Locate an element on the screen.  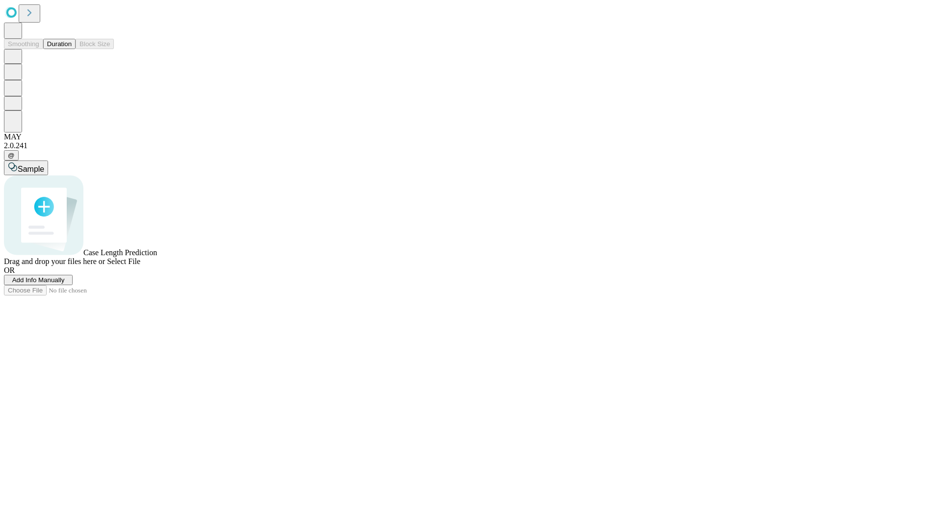
button: Duration is located at coordinates (59, 44).